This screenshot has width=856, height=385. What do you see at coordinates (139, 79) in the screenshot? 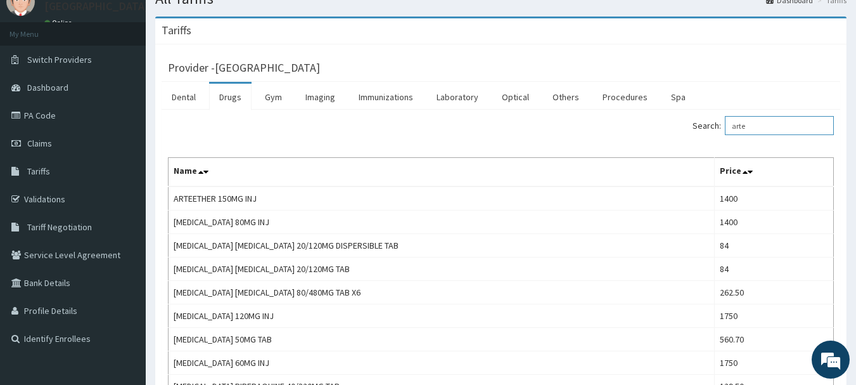
I see `div: Chat with us now` at bounding box center [139, 79].